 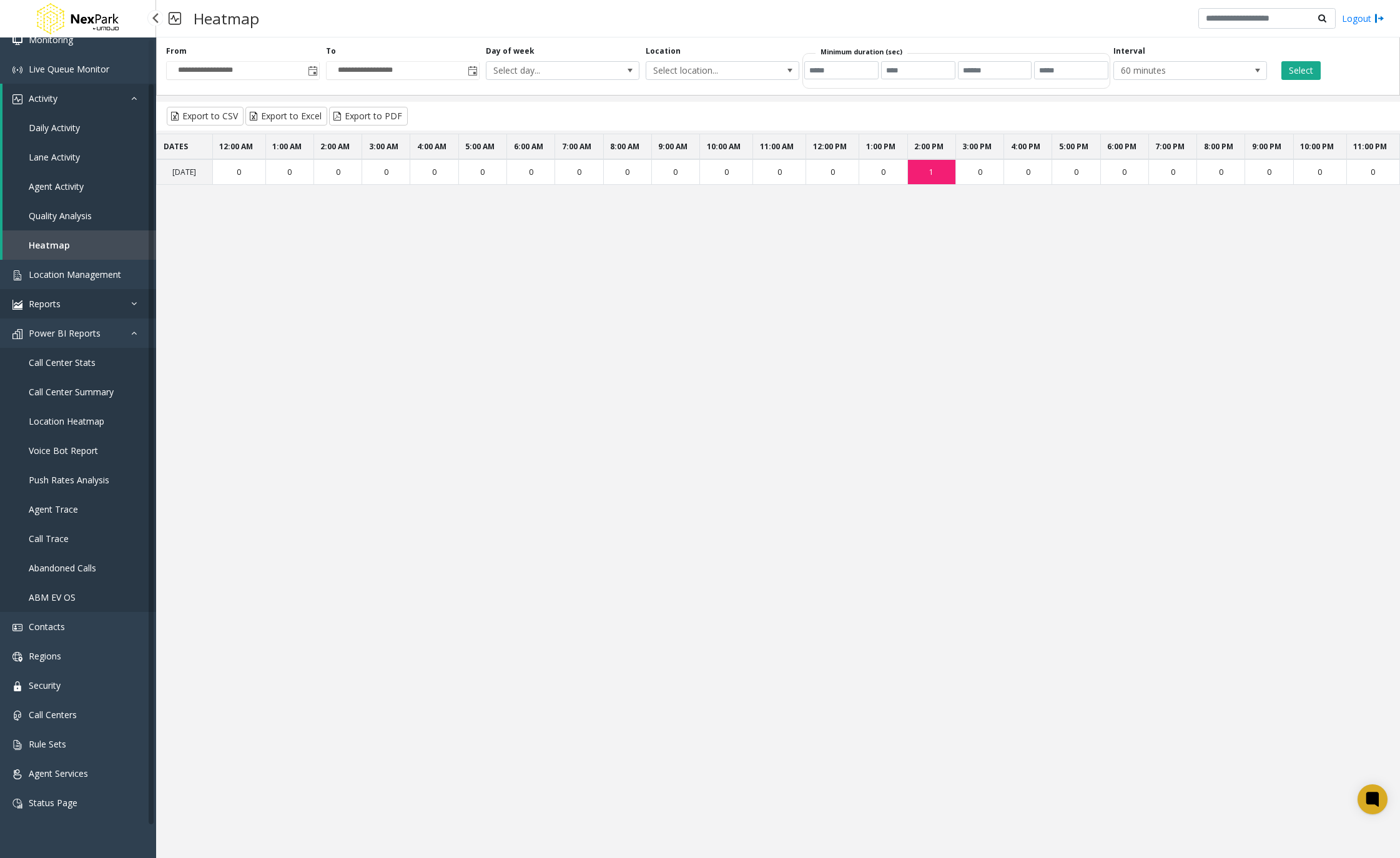 I want to click on span: Location Management, so click(x=75, y=274).